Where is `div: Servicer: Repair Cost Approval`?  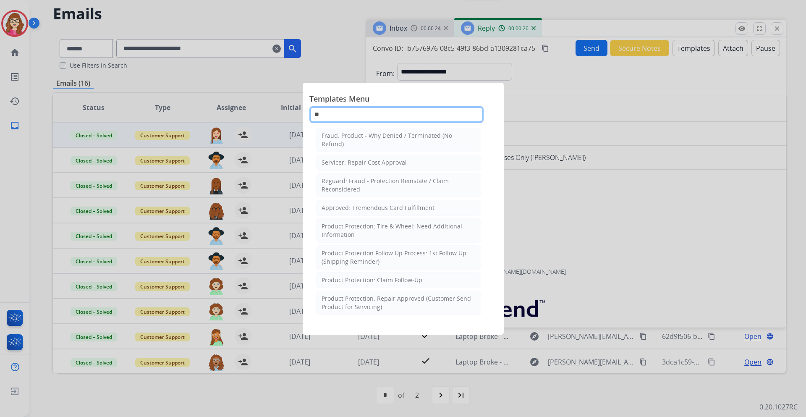 div: Servicer: Repair Cost Approval is located at coordinates (364, 163).